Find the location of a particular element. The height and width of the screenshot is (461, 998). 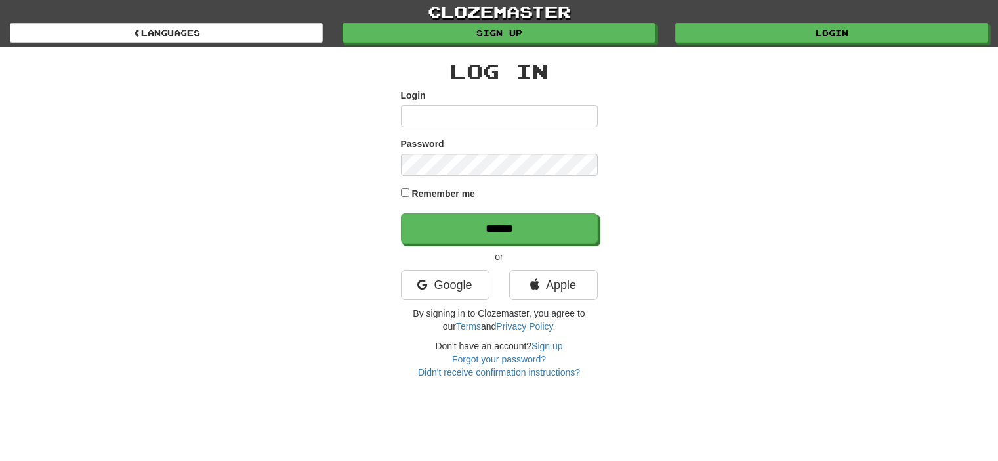

a: Terms is located at coordinates (469, 326).